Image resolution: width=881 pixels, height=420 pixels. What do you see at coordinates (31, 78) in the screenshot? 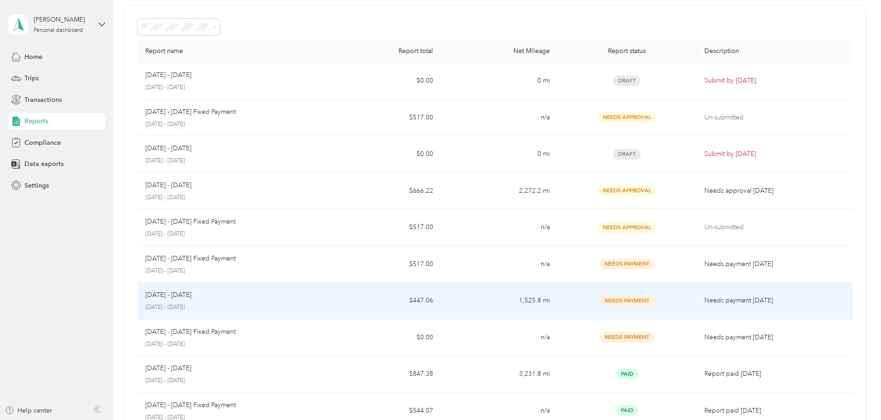
I see `span: Trips` at bounding box center [31, 78].